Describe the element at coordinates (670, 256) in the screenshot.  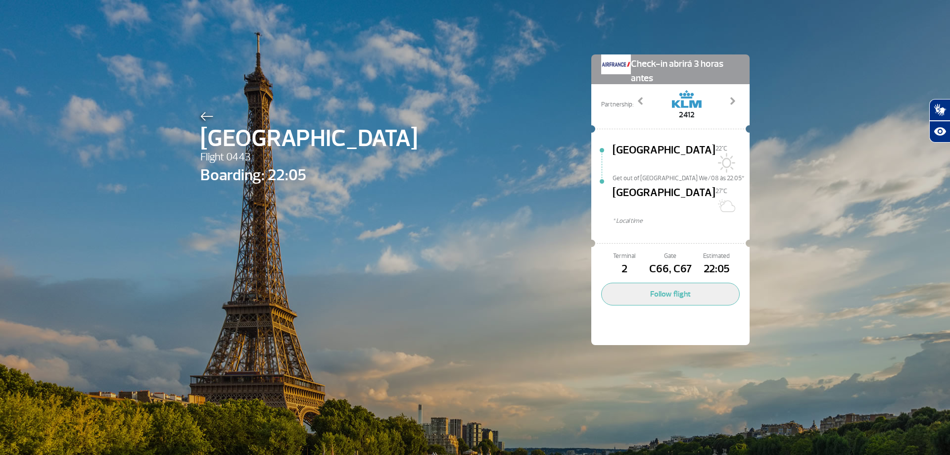
I see `span: Gate` at that location.